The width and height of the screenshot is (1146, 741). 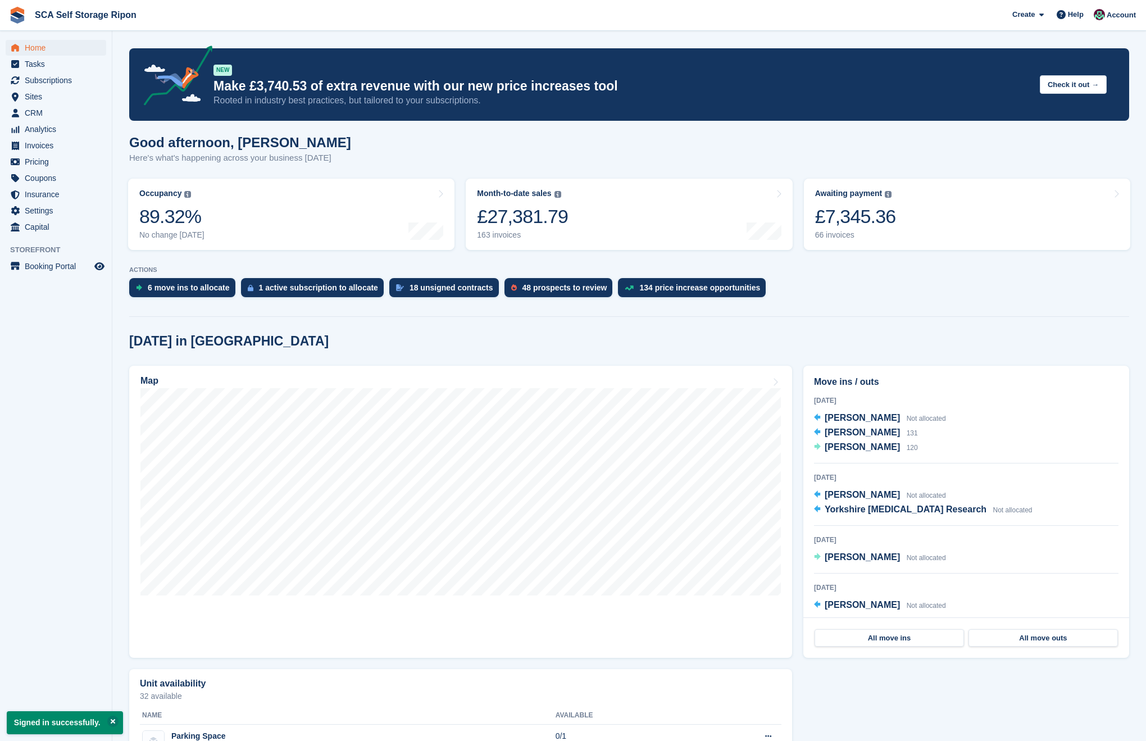 What do you see at coordinates (1100, 15) in the screenshot?
I see `img: Sam Chapman` at bounding box center [1100, 15].